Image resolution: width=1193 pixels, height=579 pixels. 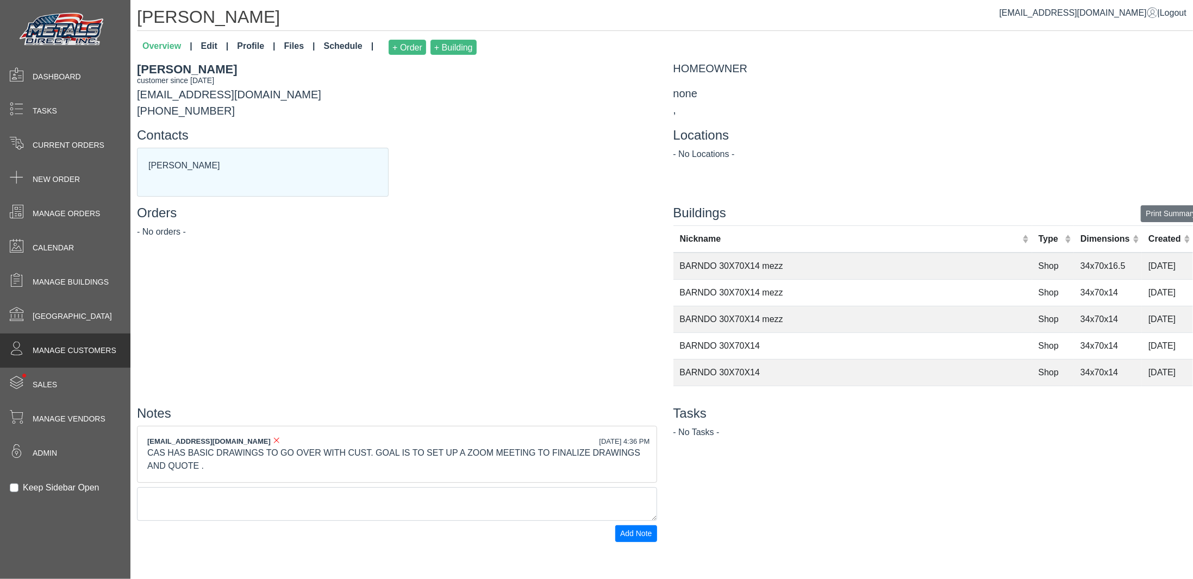 What do you see at coordinates (850, 239) in the screenshot?
I see `div: Nickname` at bounding box center [850, 239].